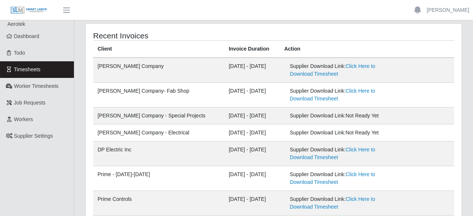 The image size is (473, 216). Describe the element at coordinates (252, 49) in the screenshot. I see `th: Invoice Duration` at that location.